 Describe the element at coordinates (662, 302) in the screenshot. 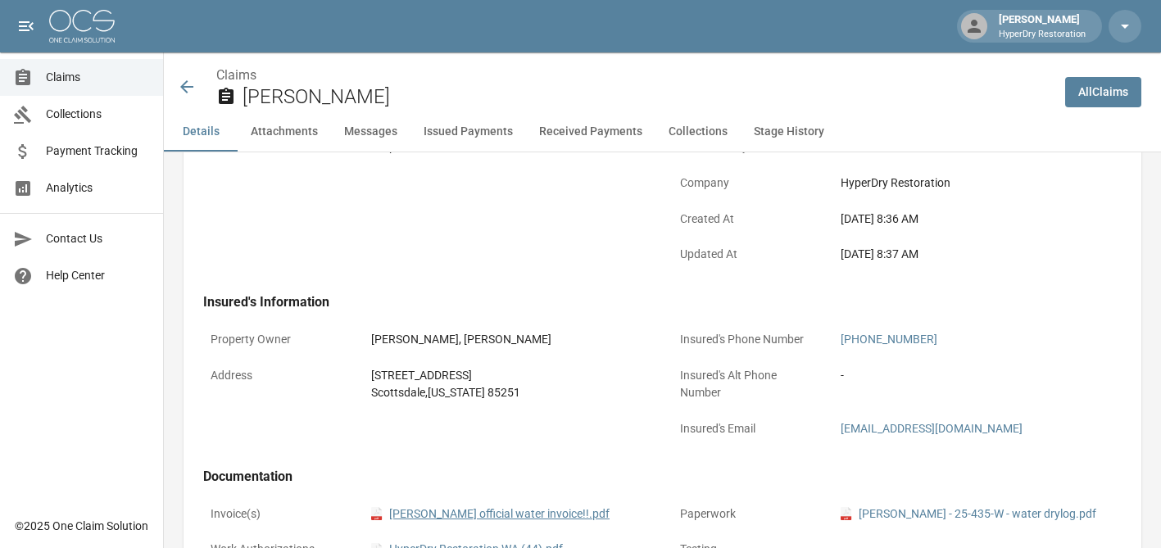

I see `h4: Insured's Information` at that location.